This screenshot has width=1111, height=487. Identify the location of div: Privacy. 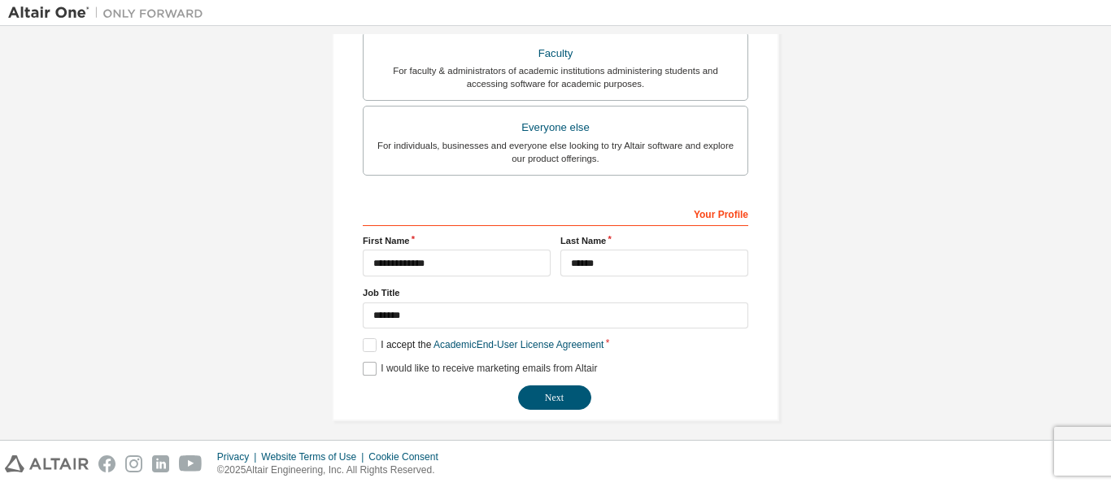
(239, 457).